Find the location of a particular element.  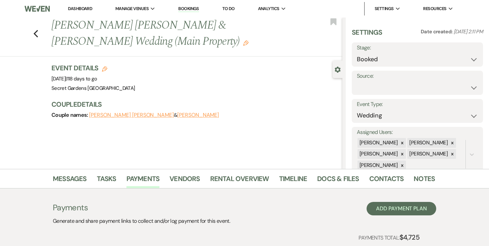

span: Settings is located at coordinates (384, 9).